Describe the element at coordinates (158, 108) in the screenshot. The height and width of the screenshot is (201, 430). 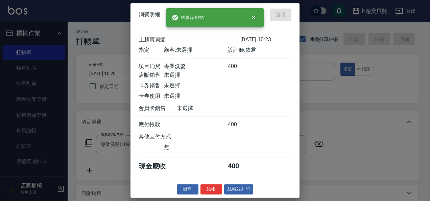
I see `div: 會員卡銷售` at that location.